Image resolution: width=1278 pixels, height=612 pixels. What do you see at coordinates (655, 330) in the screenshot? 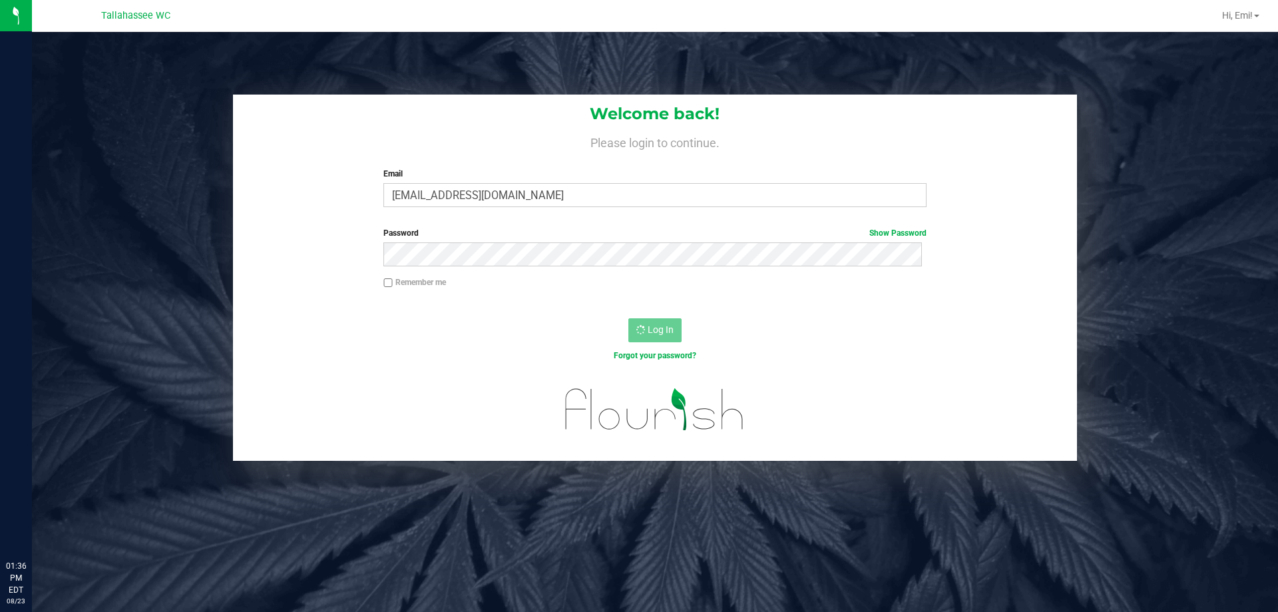
I see `button: Log In` at bounding box center [655, 330].